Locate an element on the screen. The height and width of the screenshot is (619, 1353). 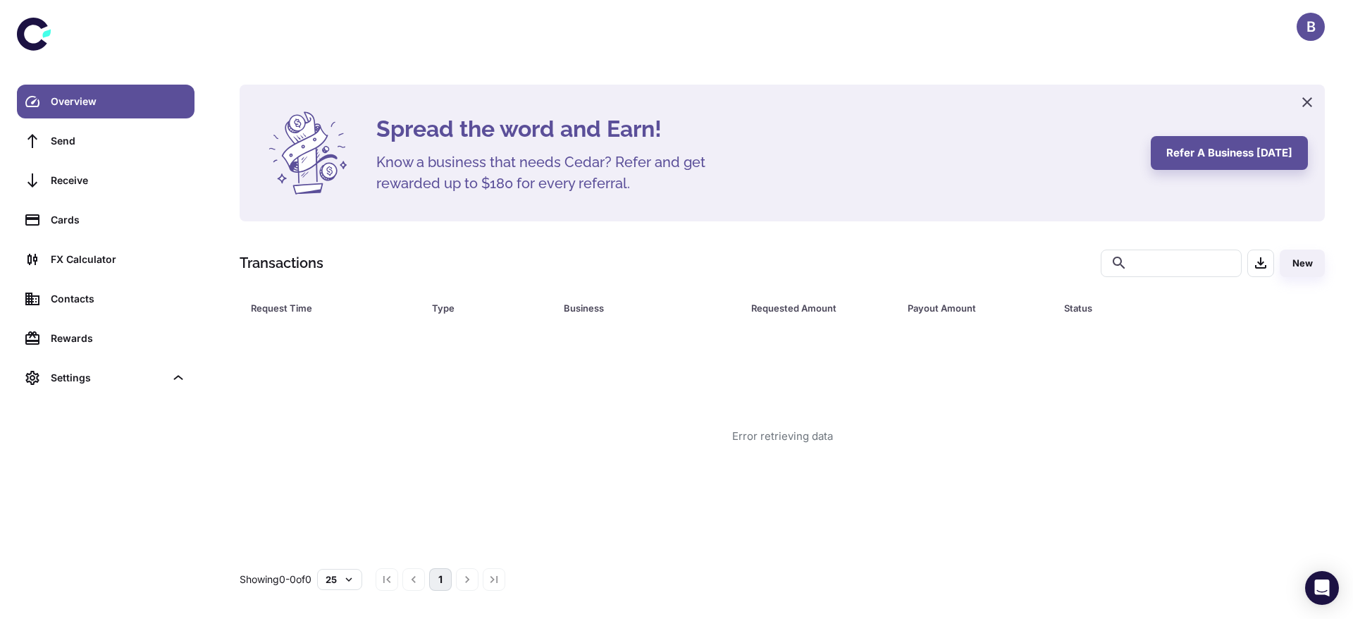
span: Requested Amount is located at coordinates (821, 308).